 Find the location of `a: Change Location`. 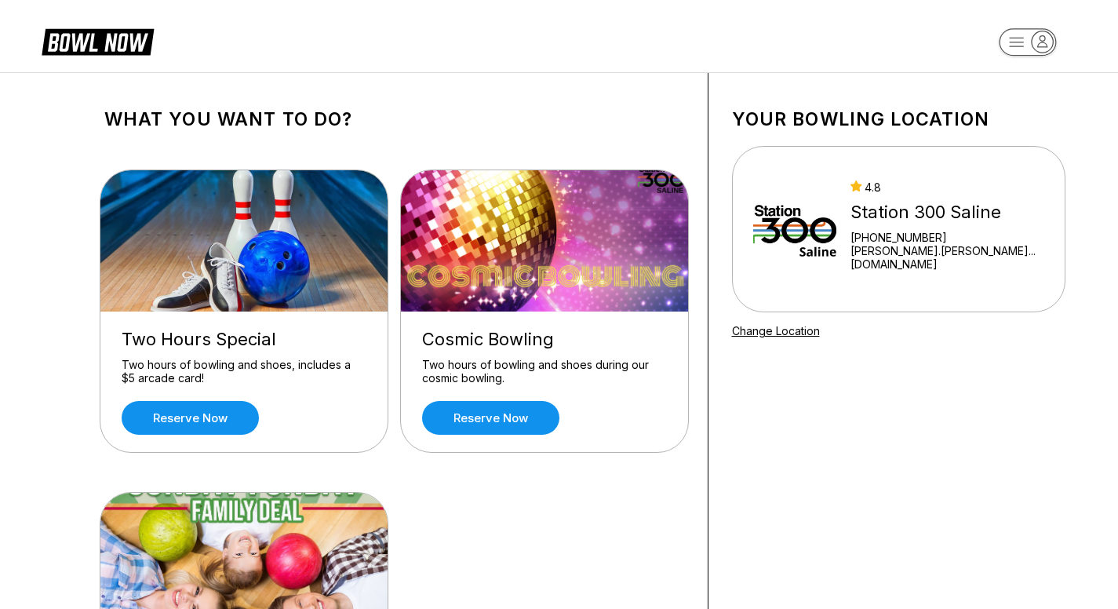

a: Change Location is located at coordinates (776, 330).